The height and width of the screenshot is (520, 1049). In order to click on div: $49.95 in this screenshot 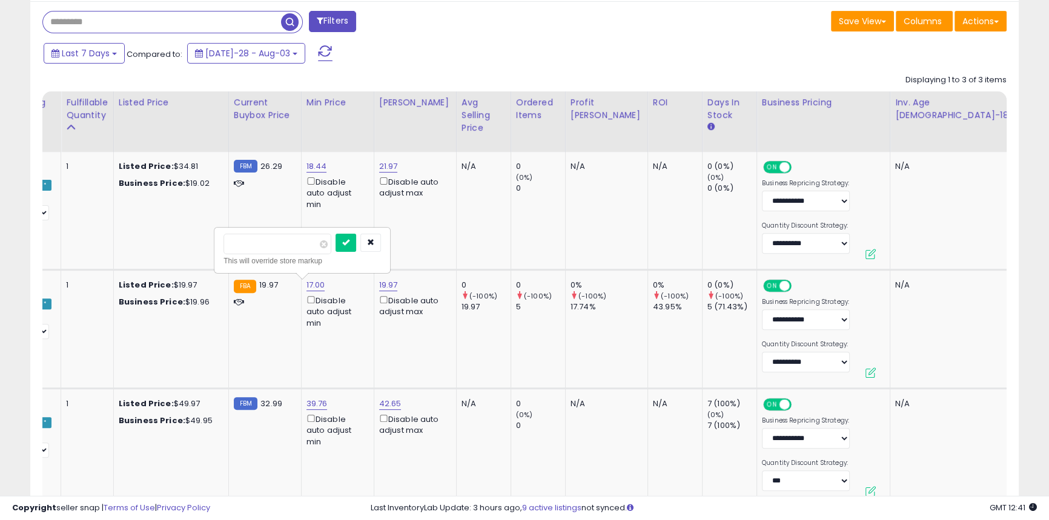, I will do `click(169, 421)`.